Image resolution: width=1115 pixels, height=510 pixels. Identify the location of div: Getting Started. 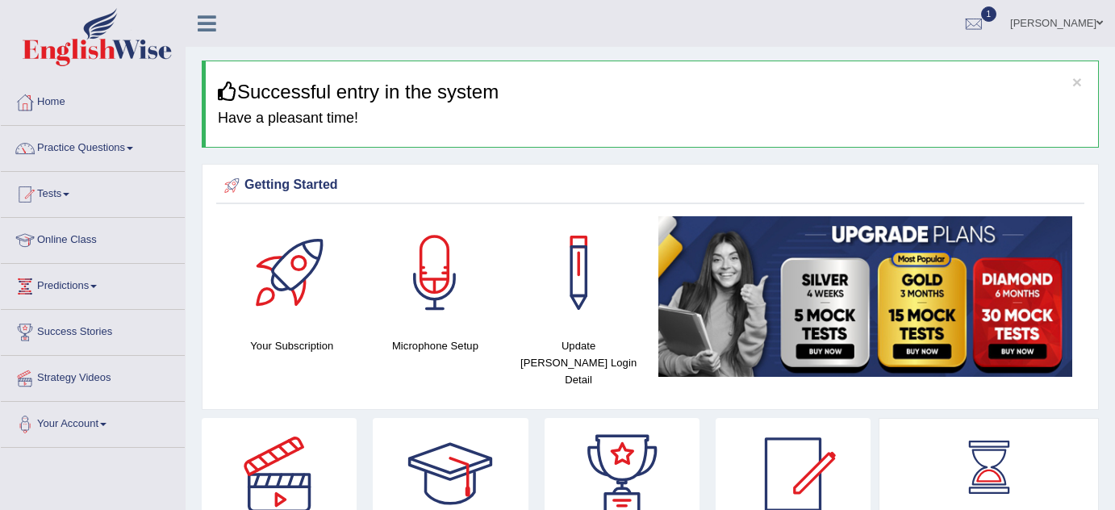
(650, 186).